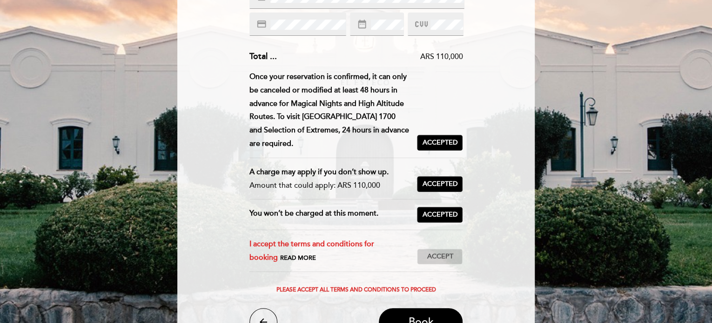 The image size is (712, 323). I want to click on div: Amount that could apply: ARS 110,000, so click(329, 186).